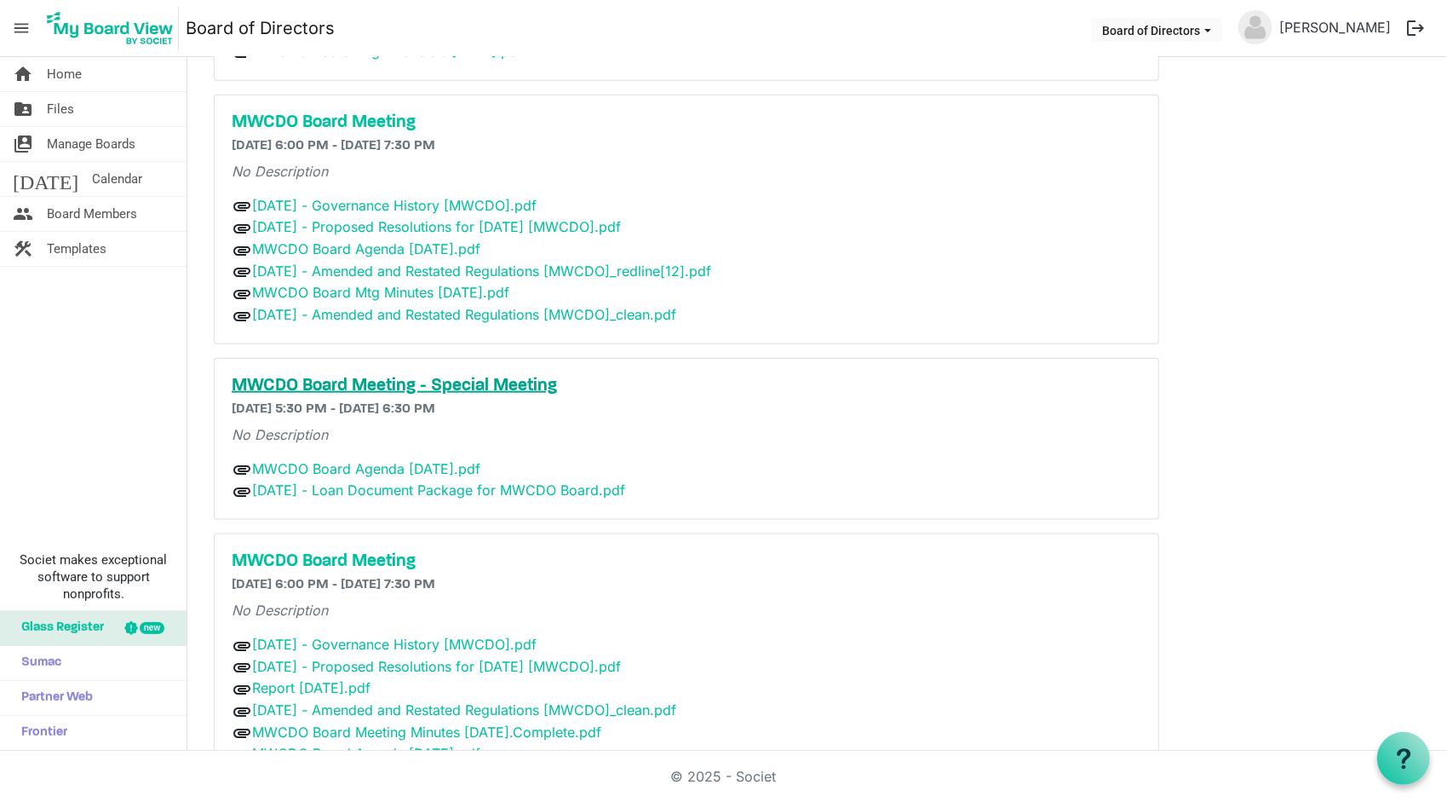 The height and width of the screenshot is (802, 1447). I want to click on span: Files, so click(60, 109).